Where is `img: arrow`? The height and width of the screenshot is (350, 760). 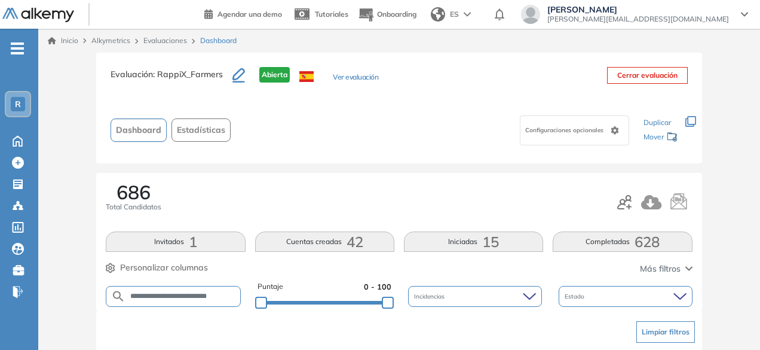
img: arrow is located at coordinates (468, 14).